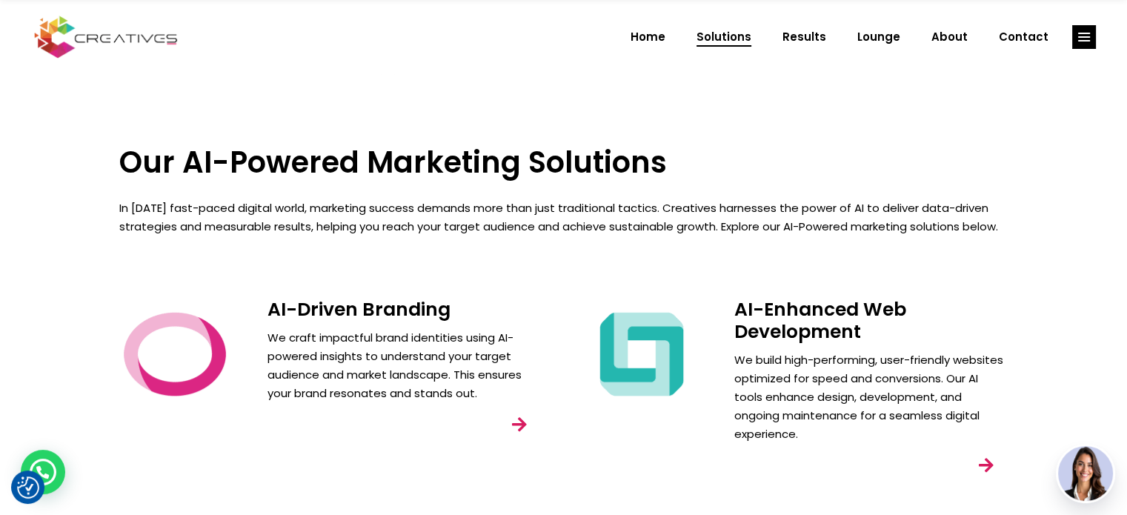 This screenshot has height=515, width=1127. What do you see at coordinates (1023, 37) in the screenshot?
I see `span: Contact` at bounding box center [1023, 37].